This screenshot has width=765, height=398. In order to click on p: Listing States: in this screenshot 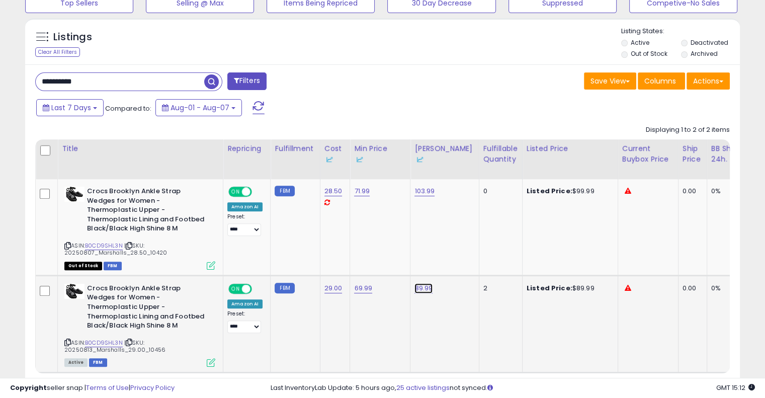, I will do `click(681, 31)`.